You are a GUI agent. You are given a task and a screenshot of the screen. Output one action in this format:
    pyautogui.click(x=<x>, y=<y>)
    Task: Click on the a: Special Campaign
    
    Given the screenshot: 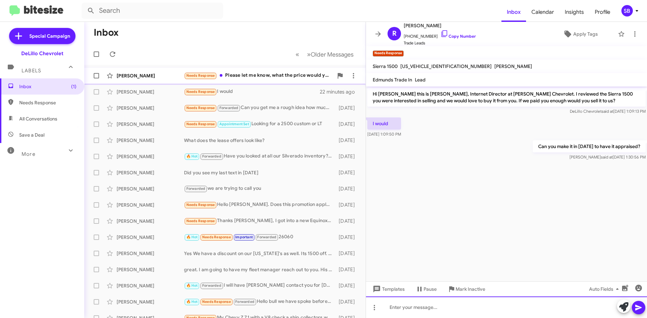 What is the action you would take?
    pyautogui.click(x=42, y=36)
    